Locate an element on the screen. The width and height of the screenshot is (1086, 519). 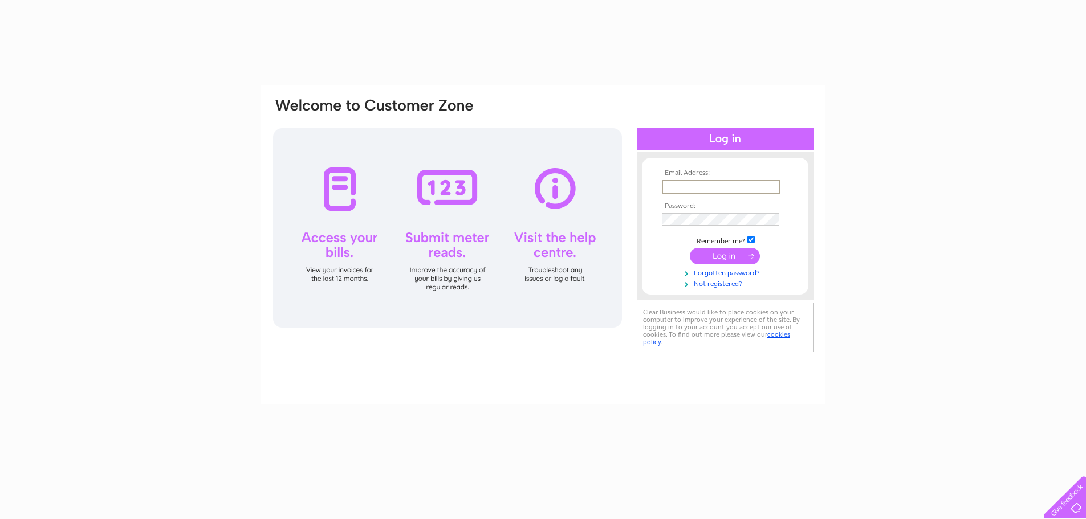
a: Forgotten password? is located at coordinates (726, 272).